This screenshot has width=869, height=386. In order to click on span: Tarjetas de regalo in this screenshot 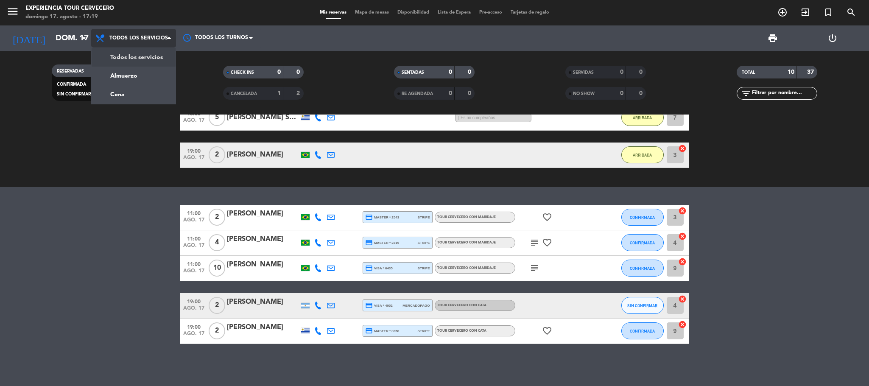, I will do `click(530, 12)`.